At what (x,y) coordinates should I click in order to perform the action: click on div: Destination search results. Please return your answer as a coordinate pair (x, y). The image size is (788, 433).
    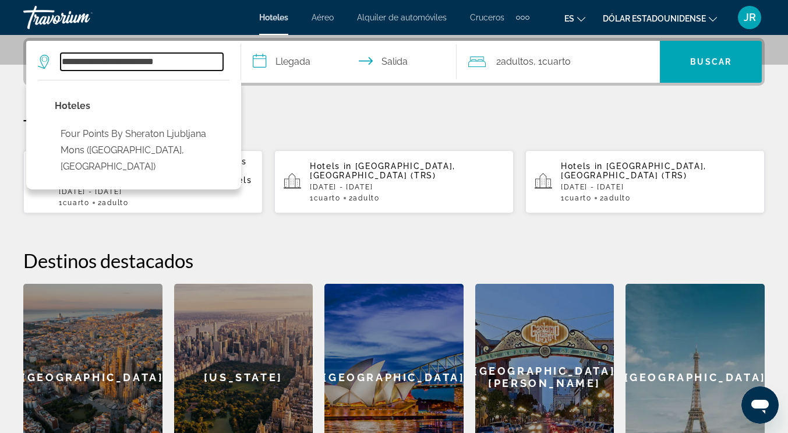
    Looking at the image, I should click on (133, 134).